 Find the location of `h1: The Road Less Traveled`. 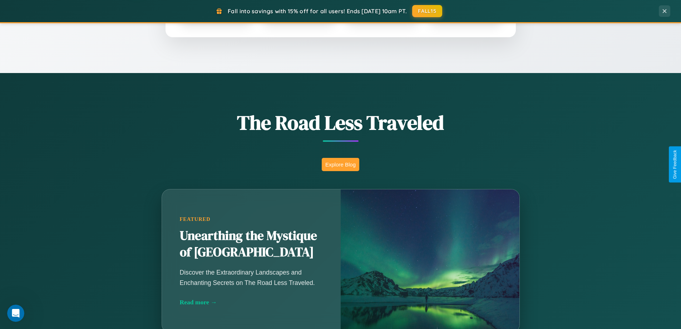

h1: The Road Less Traveled is located at coordinates (341, 122).